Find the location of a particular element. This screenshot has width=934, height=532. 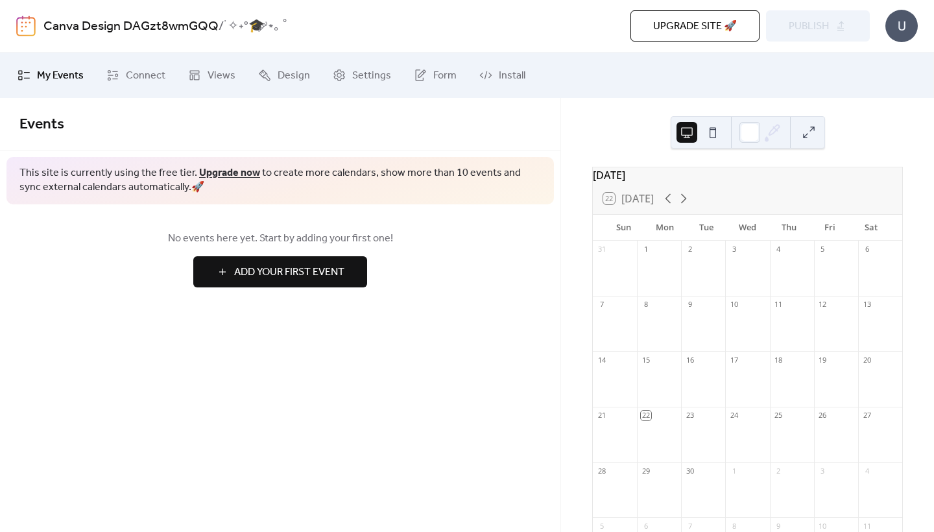

span: Install is located at coordinates (512, 76).